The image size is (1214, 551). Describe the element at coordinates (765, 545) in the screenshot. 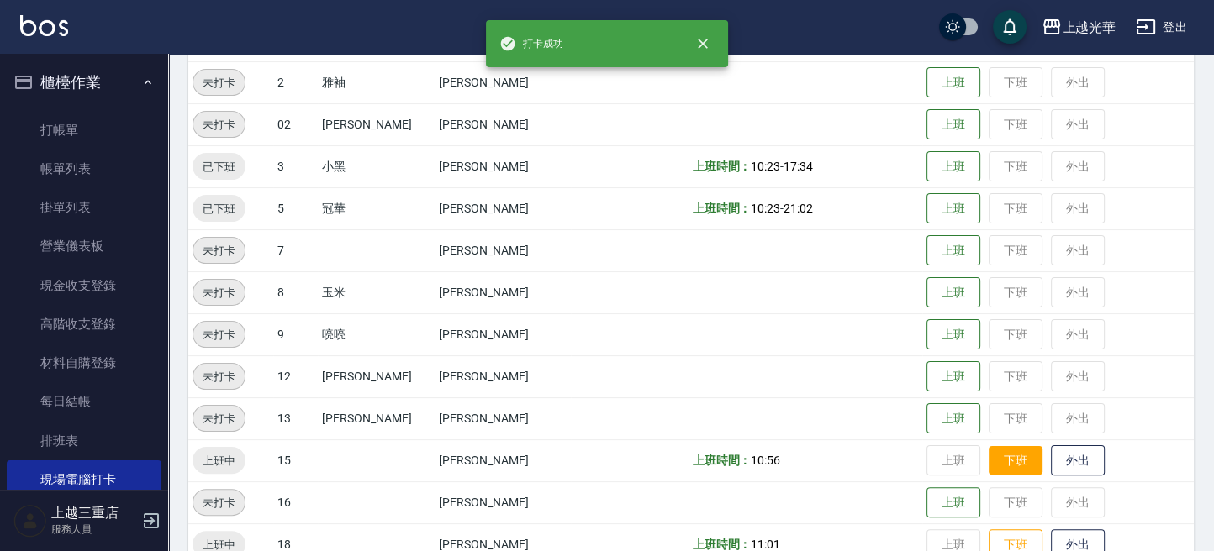

I see `span: 11:01` at that location.